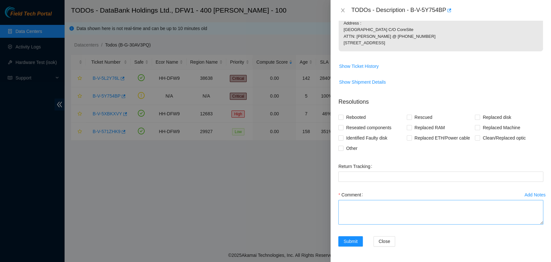 This screenshot has width=551, height=262. I want to click on input: Return Tracking, so click(440, 176).